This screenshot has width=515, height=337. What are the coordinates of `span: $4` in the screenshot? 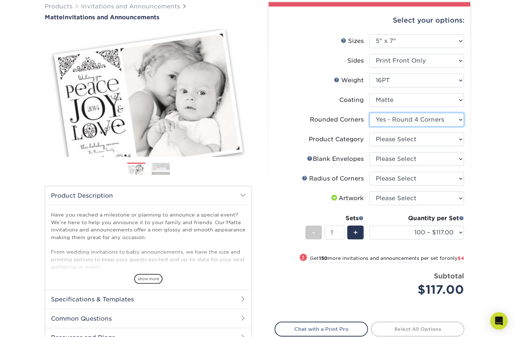 It's located at (461, 258).